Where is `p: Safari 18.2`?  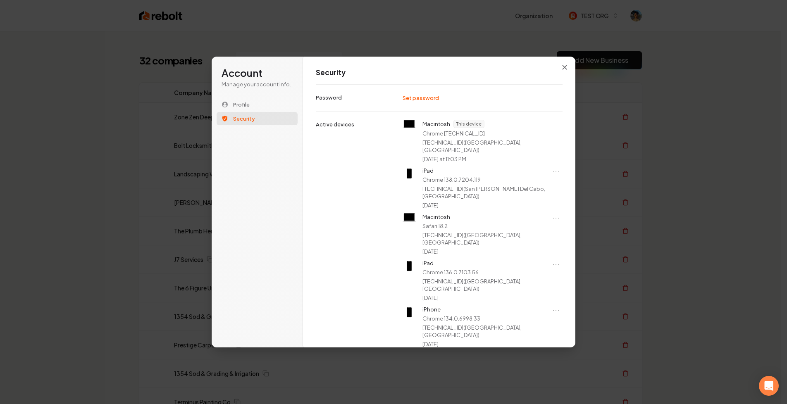
p: Safari 18.2 is located at coordinates (435, 226).